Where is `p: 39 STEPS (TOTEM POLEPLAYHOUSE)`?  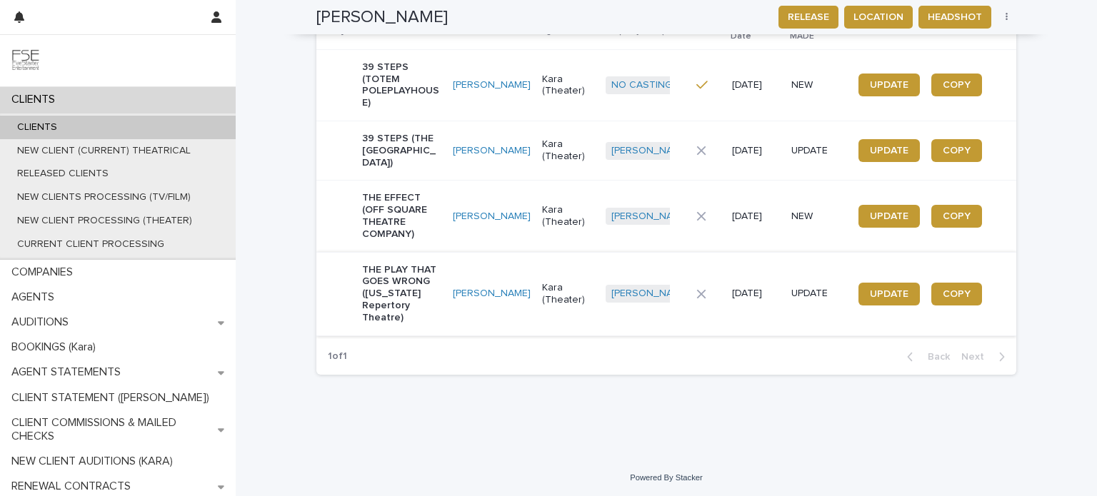
p: 39 STEPS (TOTEM POLEPLAYHOUSE) is located at coordinates (401, 85).